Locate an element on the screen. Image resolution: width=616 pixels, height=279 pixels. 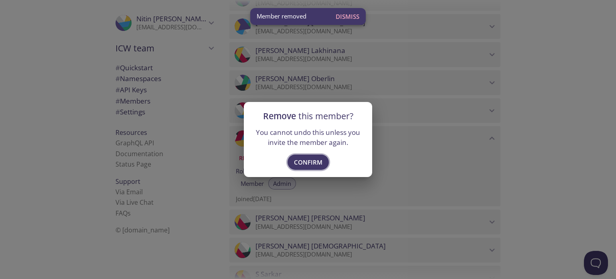
span: Dismiss is located at coordinates (348, 16).